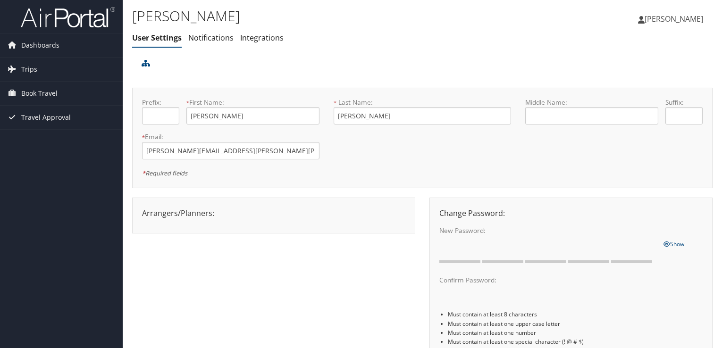  What do you see at coordinates (68, 17) in the screenshot?
I see `img: airportal-logo.png` at bounding box center [68, 17].